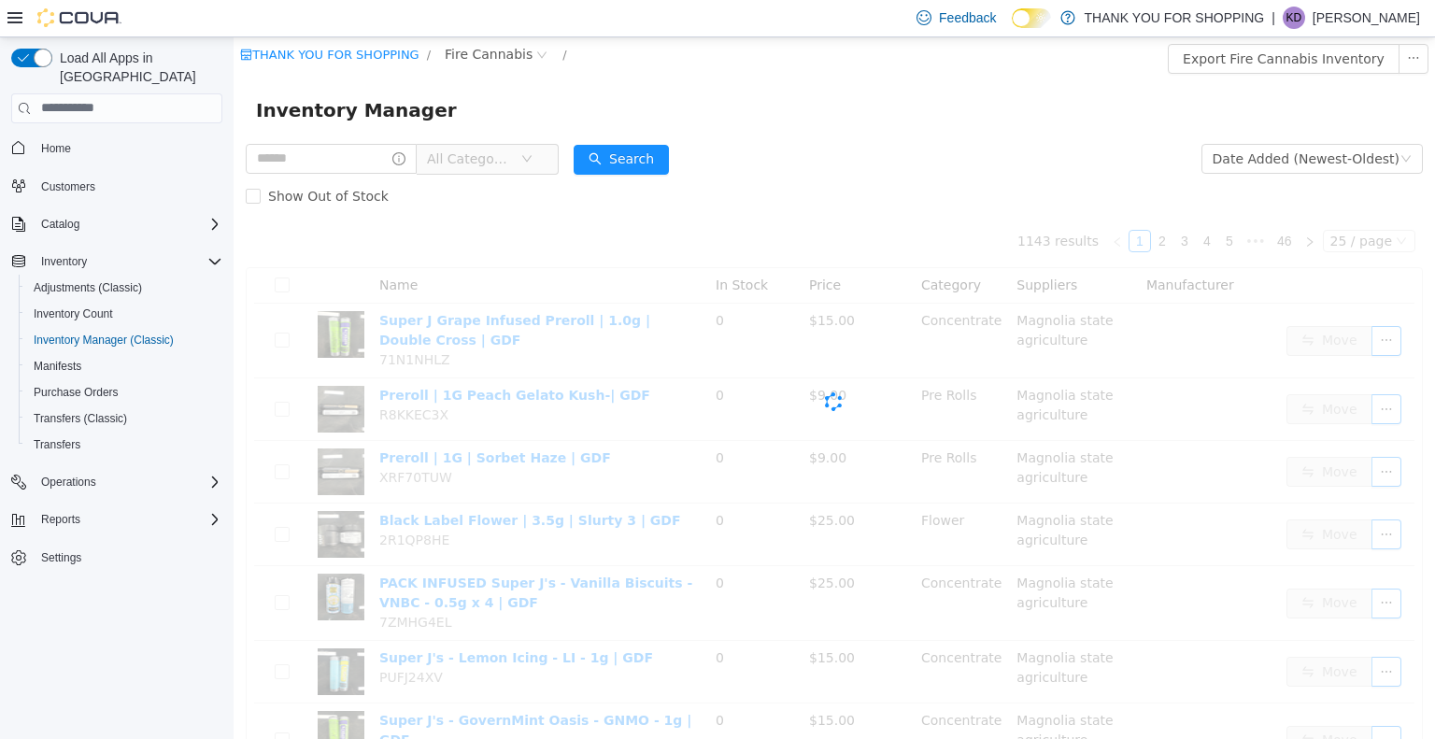 Image resolution: width=1435 pixels, height=739 pixels. I want to click on i: icon: shop, so click(12, 17).